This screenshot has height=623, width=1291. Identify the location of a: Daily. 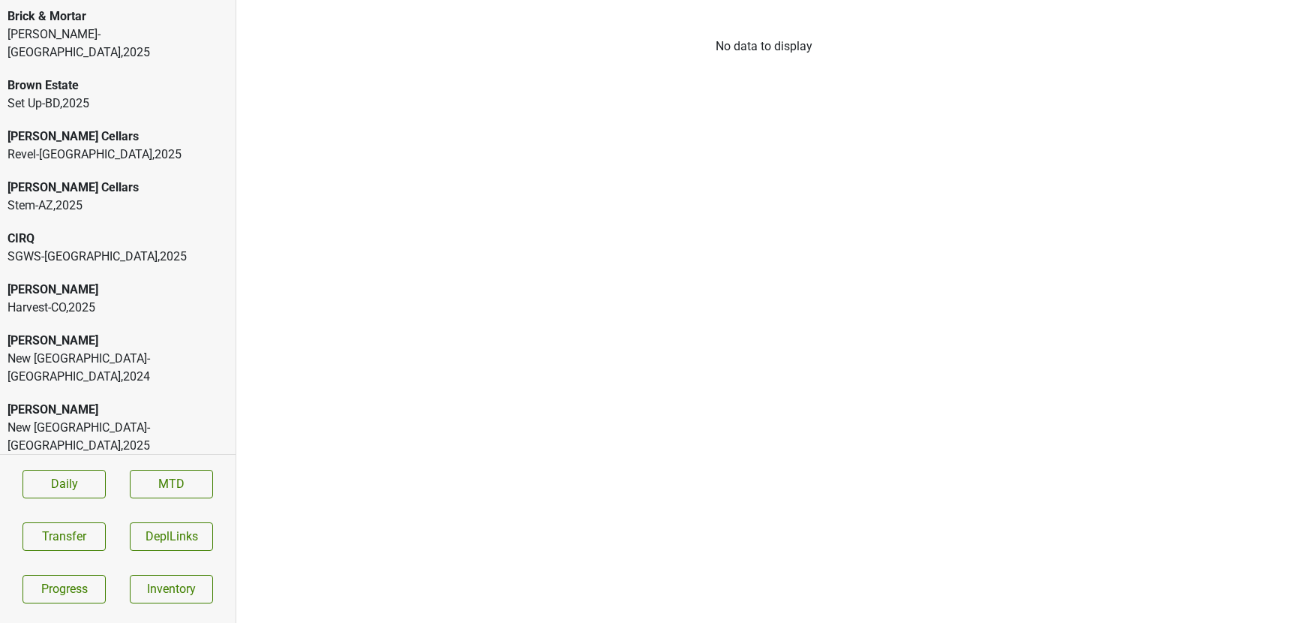
(64, 484).